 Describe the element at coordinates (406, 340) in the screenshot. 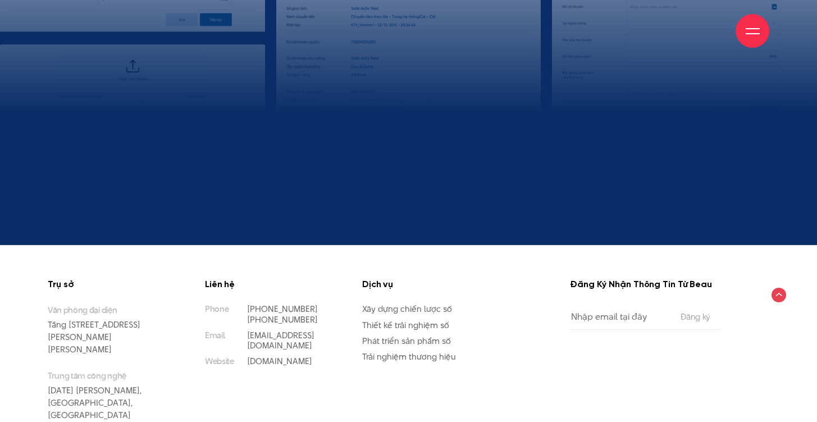

I see `a: Phát triển sản phẩm số` at that location.